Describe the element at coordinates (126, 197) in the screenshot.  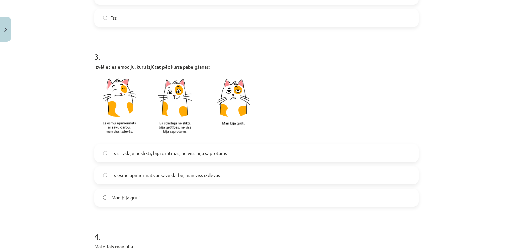
I see `span: Man bija grūti` at that location.